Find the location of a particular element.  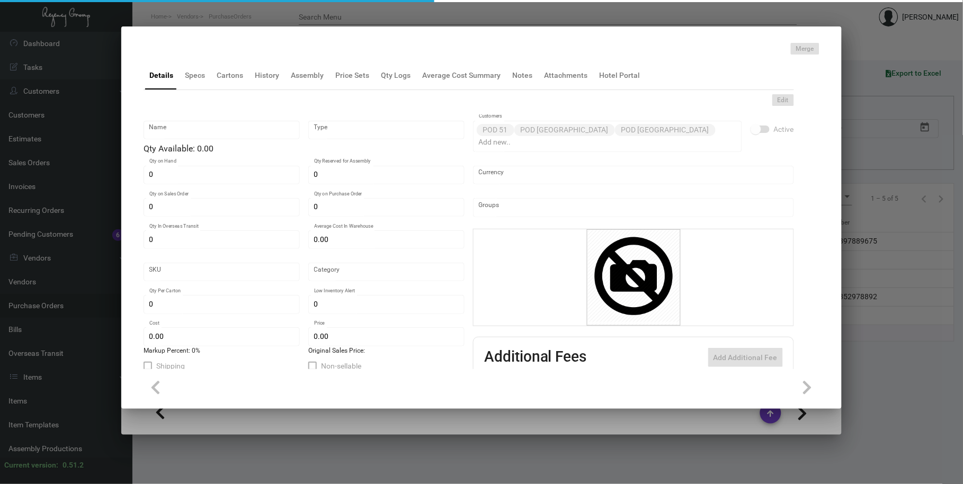

button: Add Additional Fee is located at coordinates (745, 357).